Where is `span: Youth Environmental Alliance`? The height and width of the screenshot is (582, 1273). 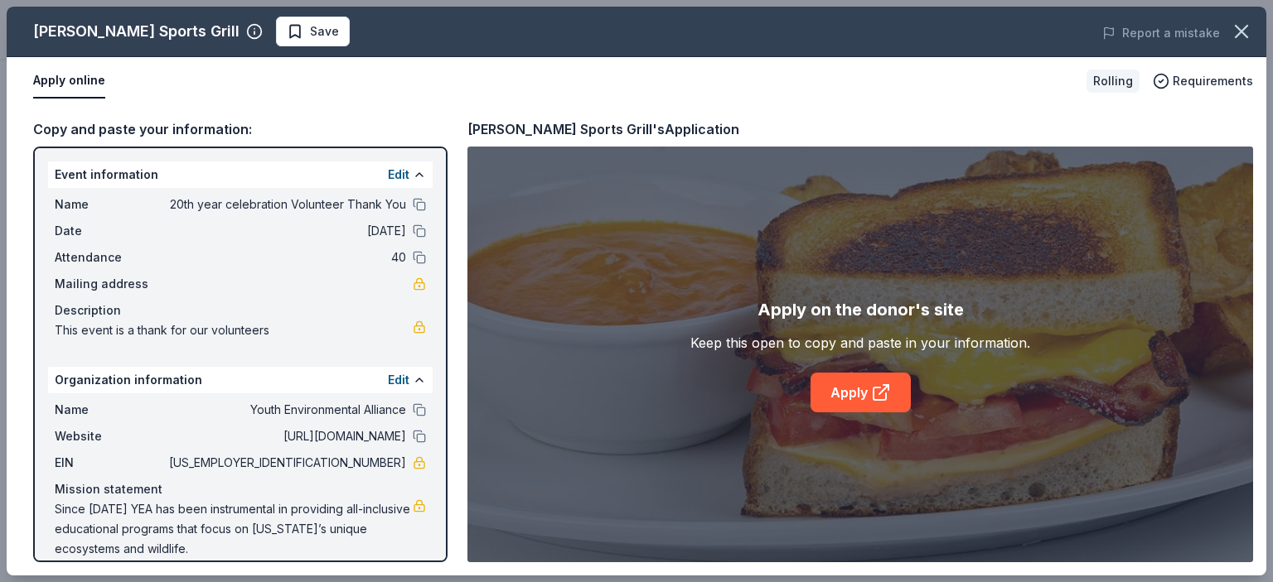
span: Youth Environmental Alliance is located at coordinates (286, 410).